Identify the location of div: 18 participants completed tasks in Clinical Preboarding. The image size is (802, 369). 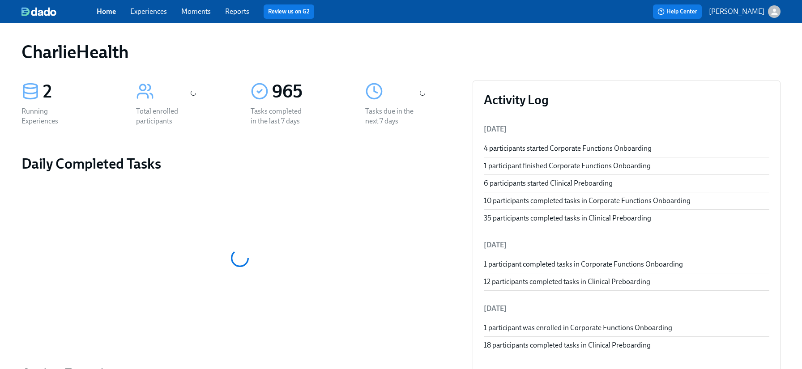
(627, 346).